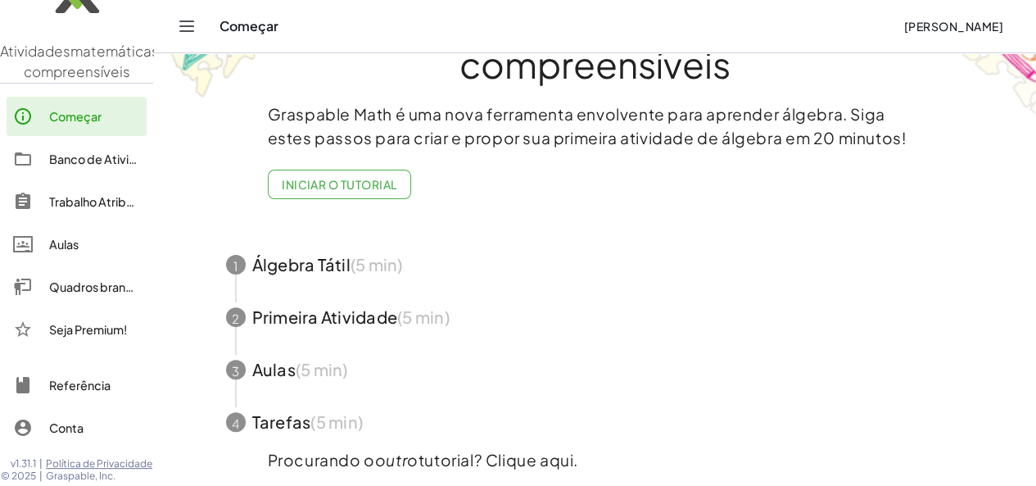 The image size is (1036, 486). I want to click on button: Alternar navegação, so click(187, 26).